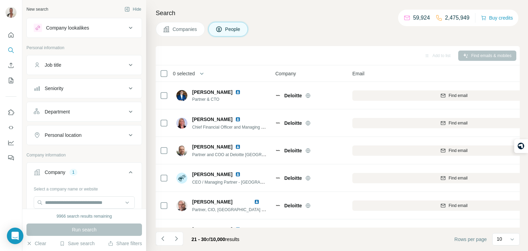 This screenshot has width=528, height=251. What do you see at coordinates (421, 18) in the screenshot?
I see `p: 59,924` at bounding box center [421, 18].